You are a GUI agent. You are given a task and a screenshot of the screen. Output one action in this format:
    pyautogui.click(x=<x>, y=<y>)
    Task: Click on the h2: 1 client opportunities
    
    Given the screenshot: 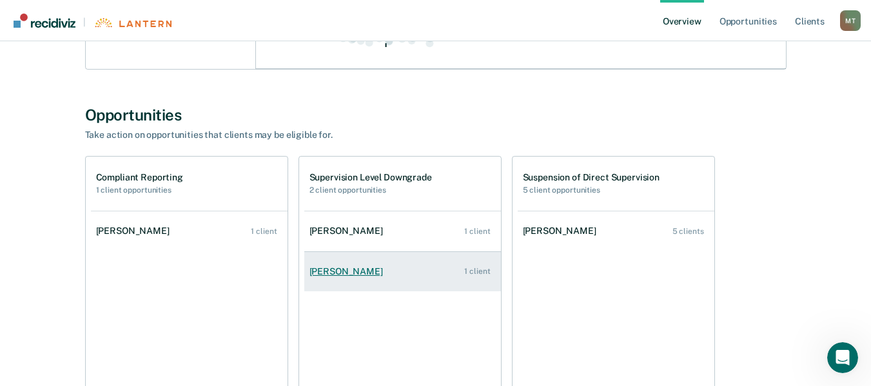 What is the action you would take?
    pyautogui.click(x=139, y=190)
    